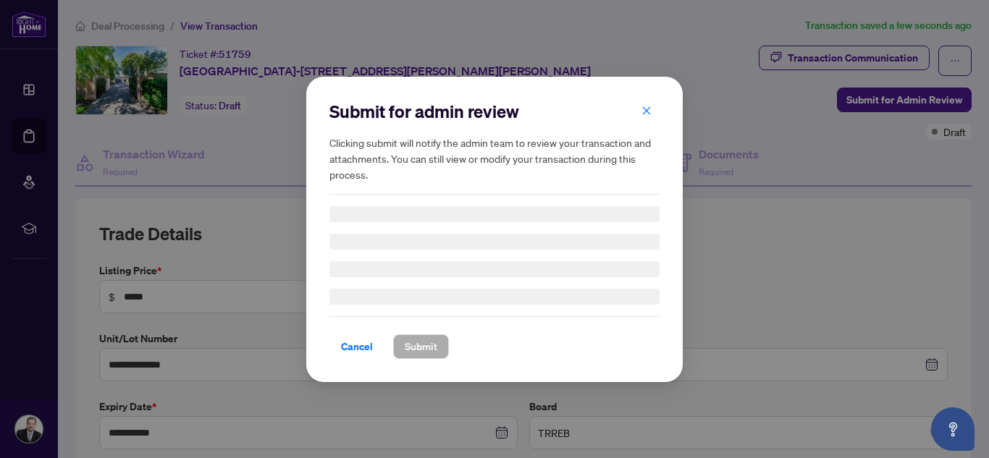 Image resolution: width=989 pixels, height=458 pixels. Describe the element at coordinates (495, 159) in the screenshot. I see `h5: Clicking submit will notify the admin team to review your transaction and attachments. You can st...` at that location.